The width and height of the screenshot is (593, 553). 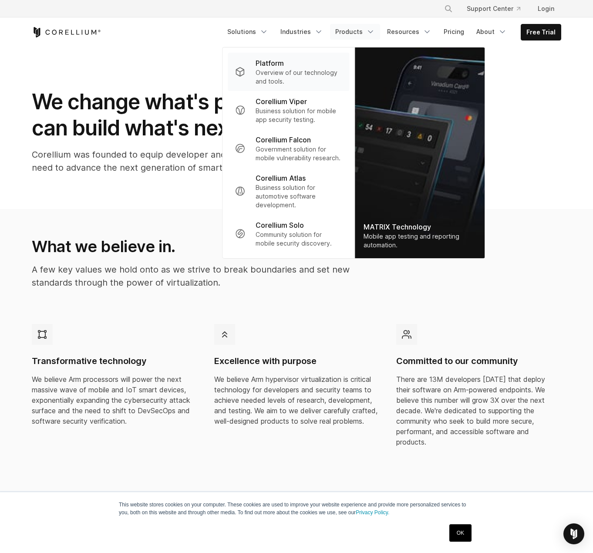 I want to click on p: Platform, so click(x=269, y=63).